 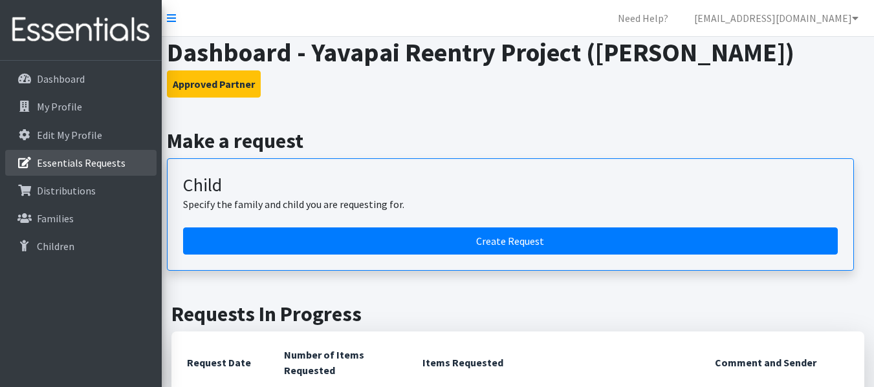 What do you see at coordinates (510, 241) in the screenshot?
I see `a: Create a request for a child or family` at bounding box center [510, 241].